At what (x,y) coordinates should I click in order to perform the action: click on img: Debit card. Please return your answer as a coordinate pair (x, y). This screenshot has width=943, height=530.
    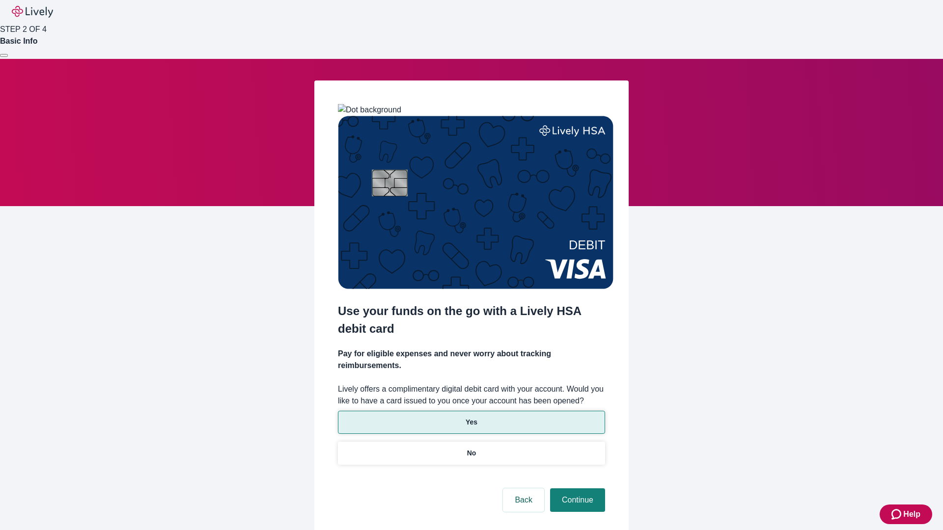
    Looking at the image, I should click on (475, 202).